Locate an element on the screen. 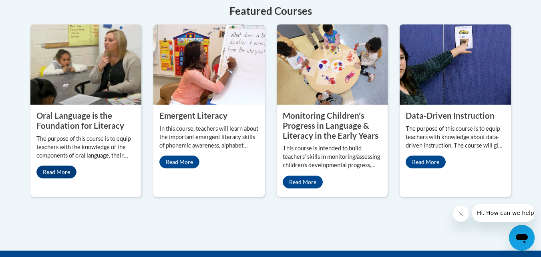 This screenshot has height=257, width=541. p: The purpose of this course is to equip teachers with knowledge about data-driven instruction. The... is located at coordinates (455, 137).